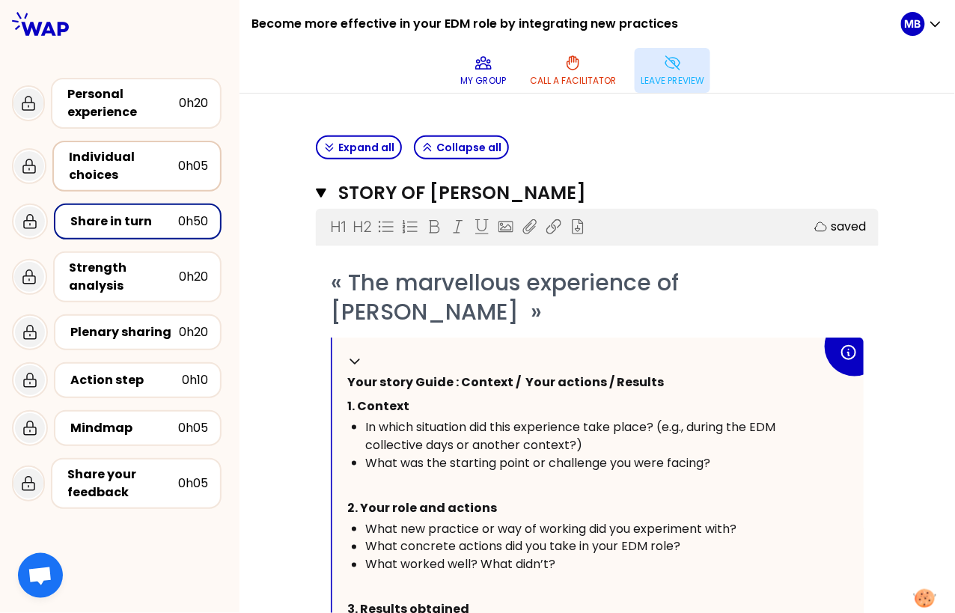 The height and width of the screenshot is (613, 955). Describe the element at coordinates (195, 380) in the screenshot. I see `div: 0h10` at that location.